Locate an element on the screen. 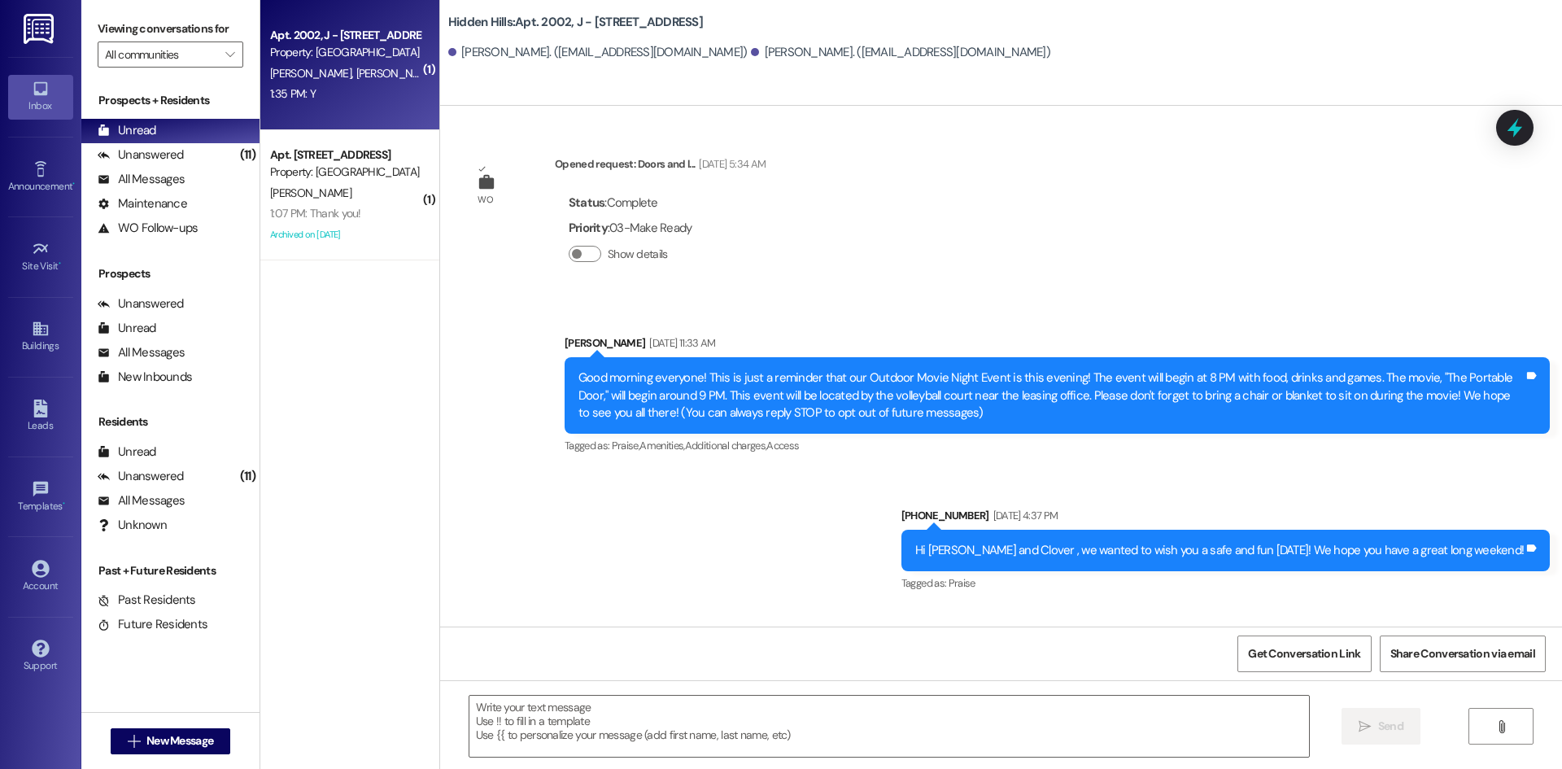 This screenshot has height=769, width=1562. div: Good morning everyone! This is just a reminder that our Outdoor Movie Night Event is this evening... is located at coordinates (1051, 395).